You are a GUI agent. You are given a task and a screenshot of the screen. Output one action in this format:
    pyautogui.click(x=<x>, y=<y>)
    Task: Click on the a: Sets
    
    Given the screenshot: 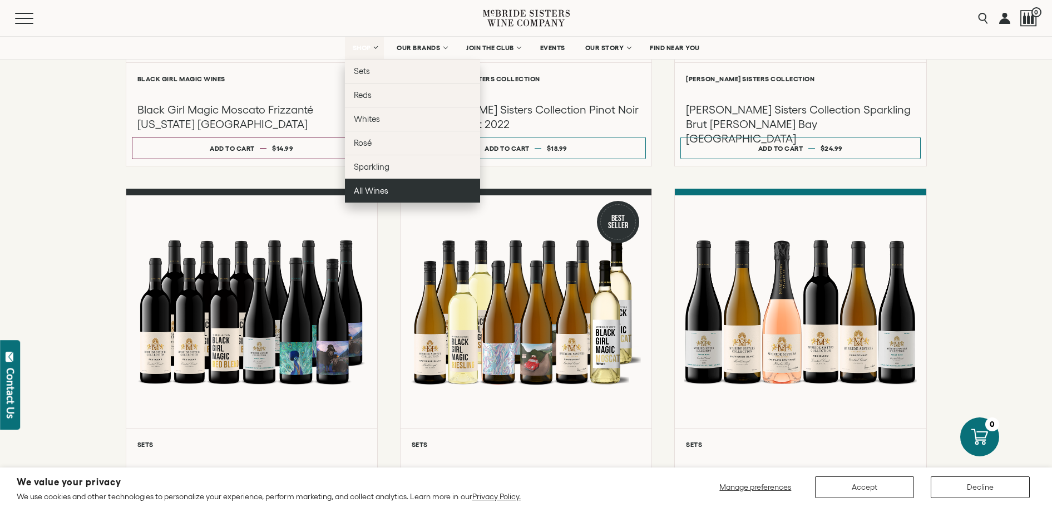 What is the action you would take?
    pyautogui.click(x=412, y=71)
    